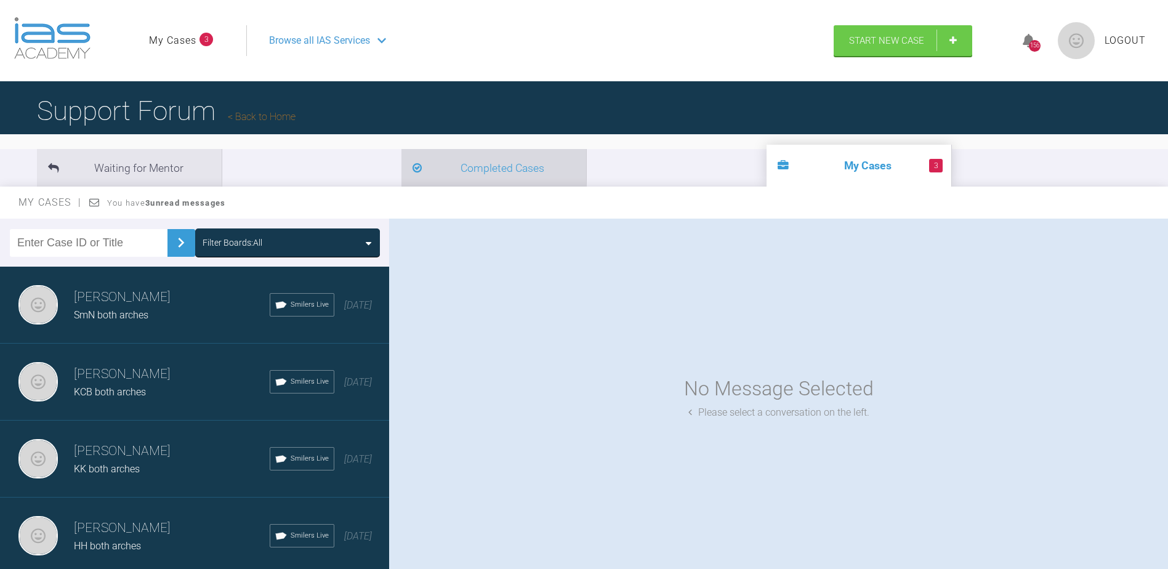 This screenshot has width=1168, height=569. What do you see at coordinates (320, 41) in the screenshot?
I see `span: Browse all IAS Services` at bounding box center [320, 41].